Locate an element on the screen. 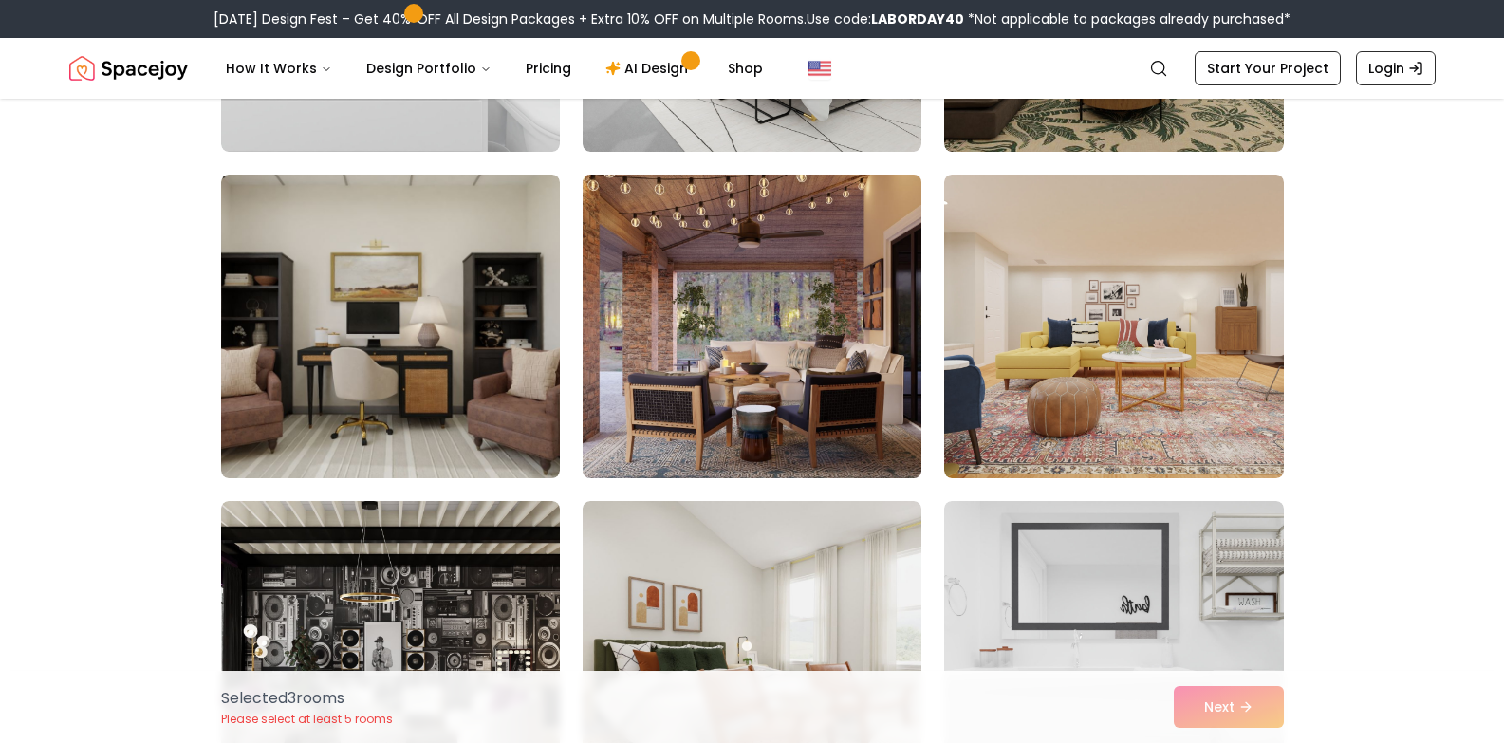 This screenshot has height=743, width=1504. img: Room room-72 is located at coordinates (1113, 326).